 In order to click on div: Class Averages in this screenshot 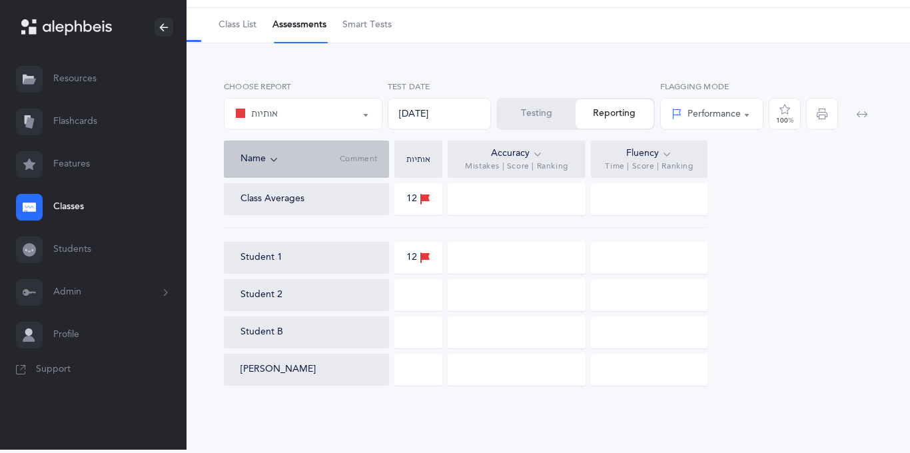, I will do `click(273, 199)`.